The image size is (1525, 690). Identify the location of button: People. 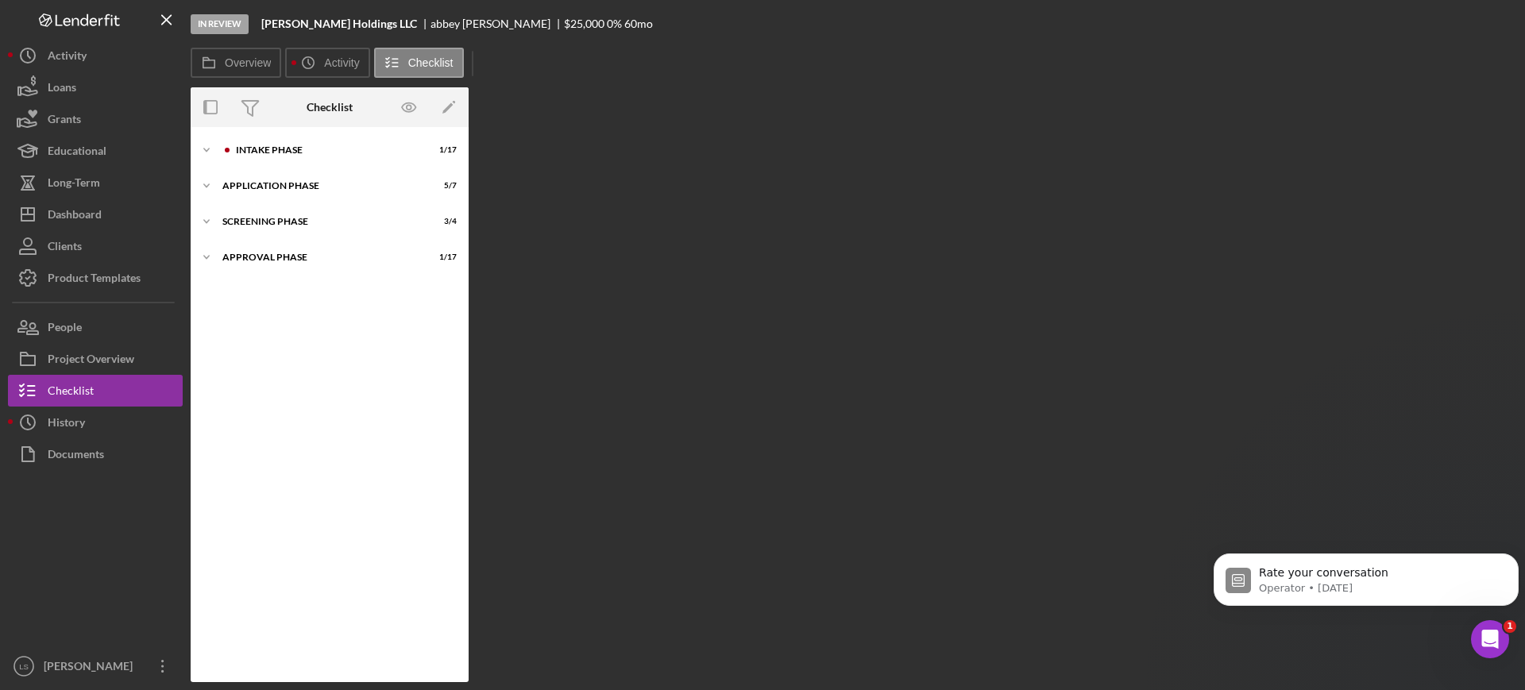
(95, 327).